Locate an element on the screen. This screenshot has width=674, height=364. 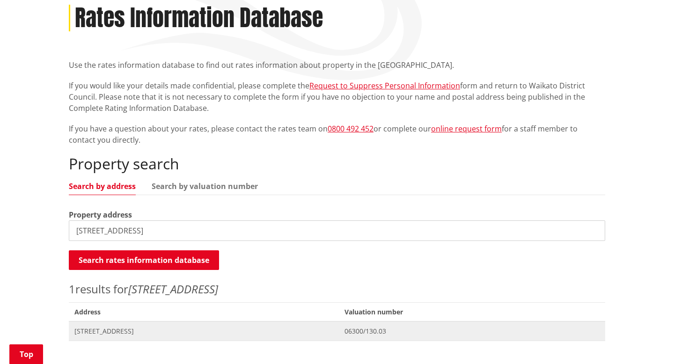
span: Address is located at coordinates (203, 312).